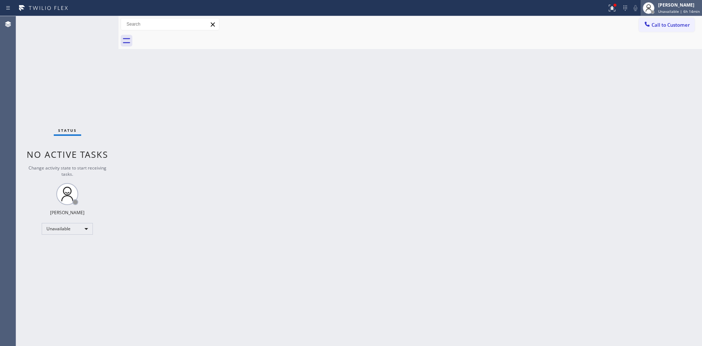 Image resolution: width=702 pixels, height=346 pixels. What do you see at coordinates (67, 154) in the screenshot?
I see `span: No active tasks` at bounding box center [67, 154].